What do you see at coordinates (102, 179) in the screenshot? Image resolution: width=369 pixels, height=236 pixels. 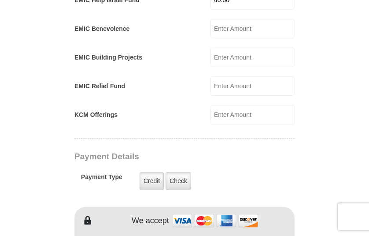 I see `h5: Payment Type` at bounding box center [102, 179].